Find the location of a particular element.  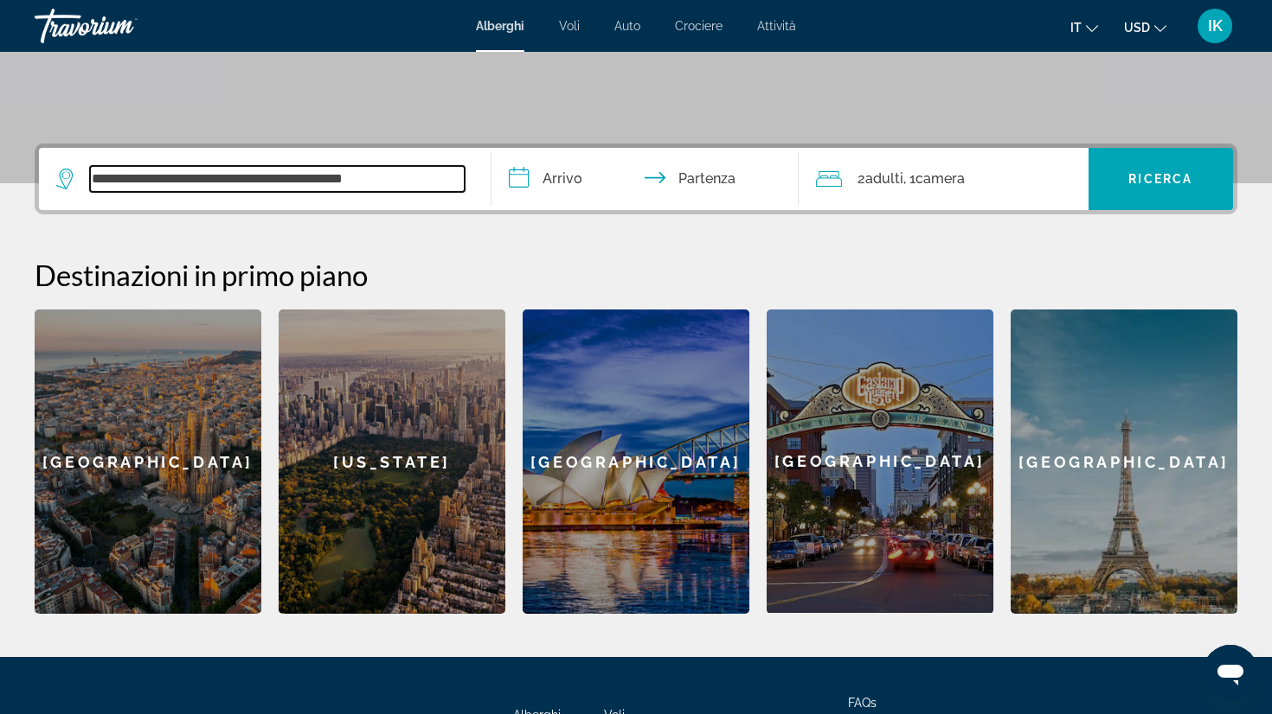

span: IK is located at coordinates (1214, 26).